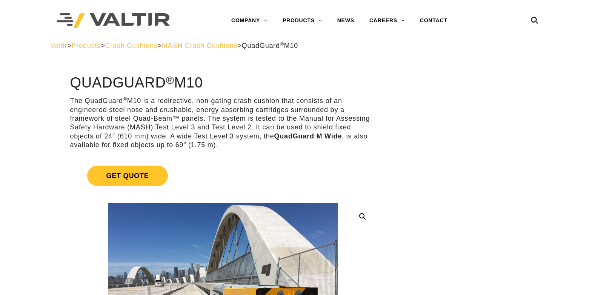 This screenshot has height=295, width=595. I want to click on a: Products, so click(86, 46).